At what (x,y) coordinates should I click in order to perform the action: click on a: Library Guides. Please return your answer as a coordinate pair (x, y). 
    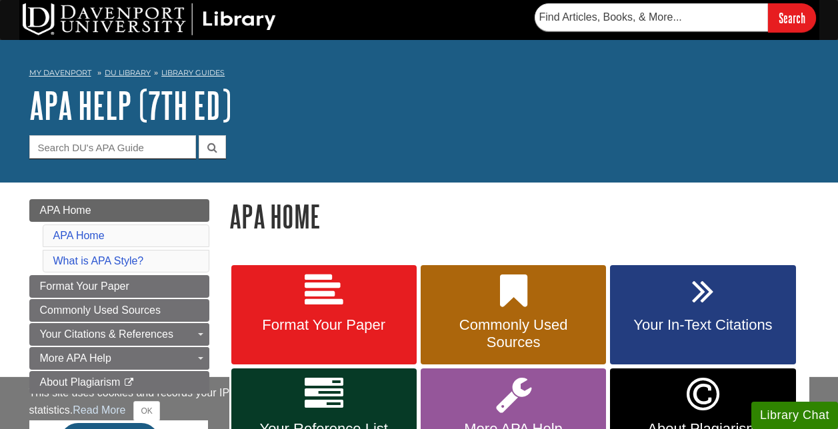
    Looking at the image, I should click on (193, 73).